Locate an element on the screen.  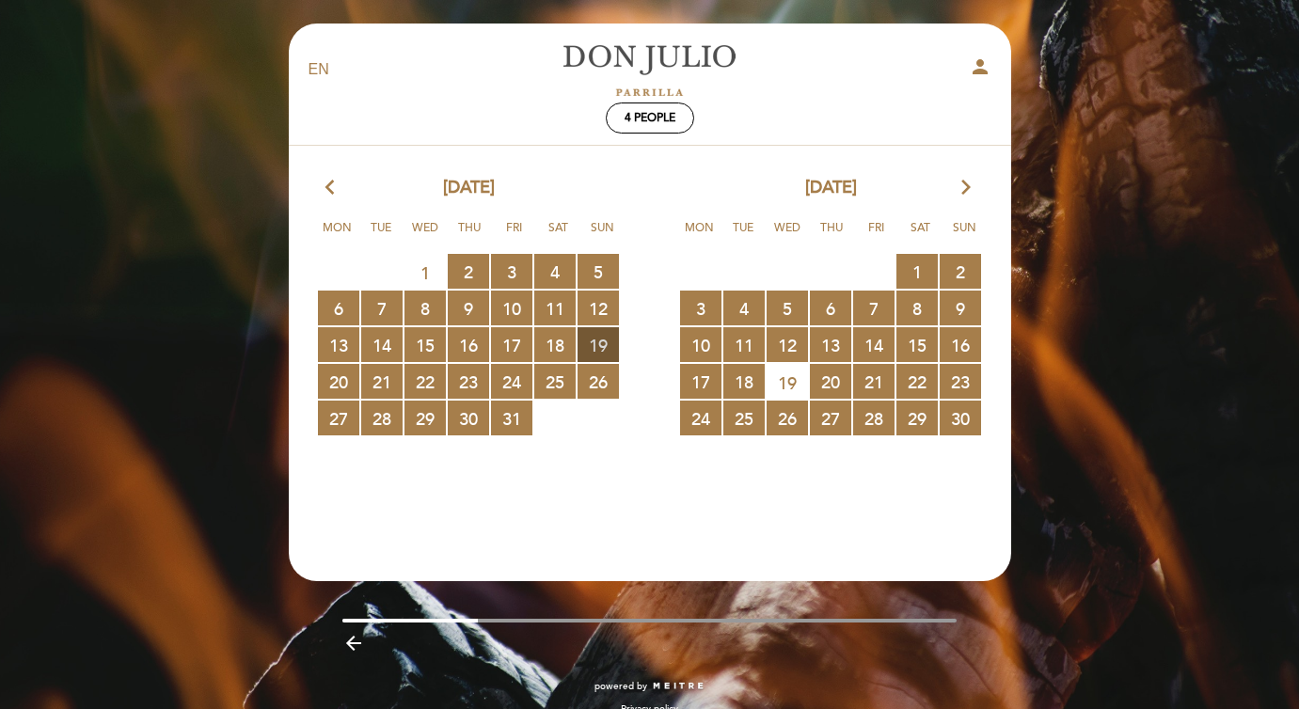
button: person is located at coordinates (980, 70).